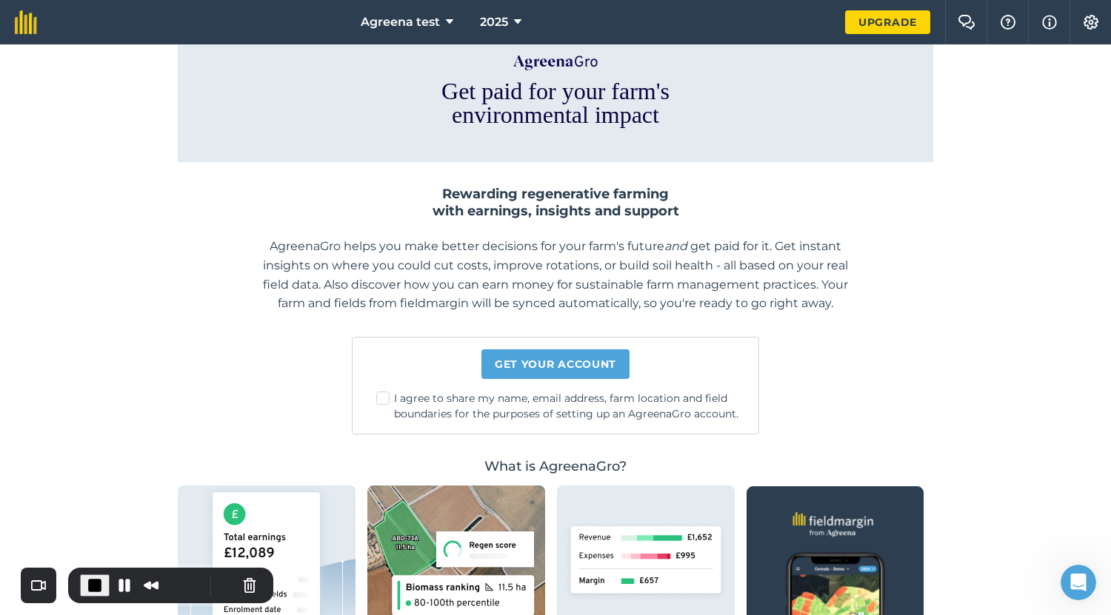  Describe the element at coordinates (1008, 22) in the screenshot. I see `img: A question mark icon` at that location.